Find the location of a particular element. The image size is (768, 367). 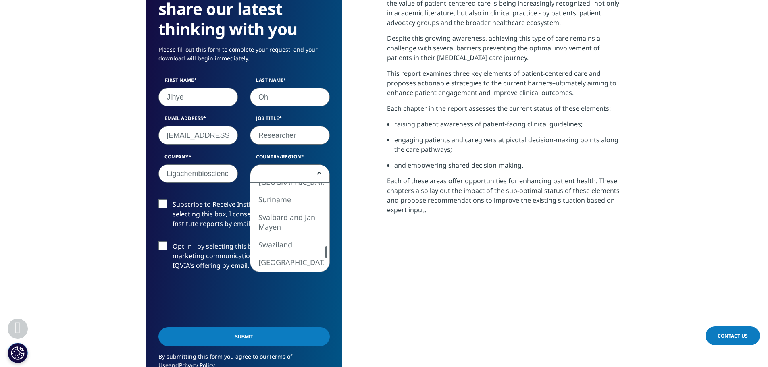

p: Please fill out this form to complete your request, and your download will begin immediately. is located at coordinates (244, 57).